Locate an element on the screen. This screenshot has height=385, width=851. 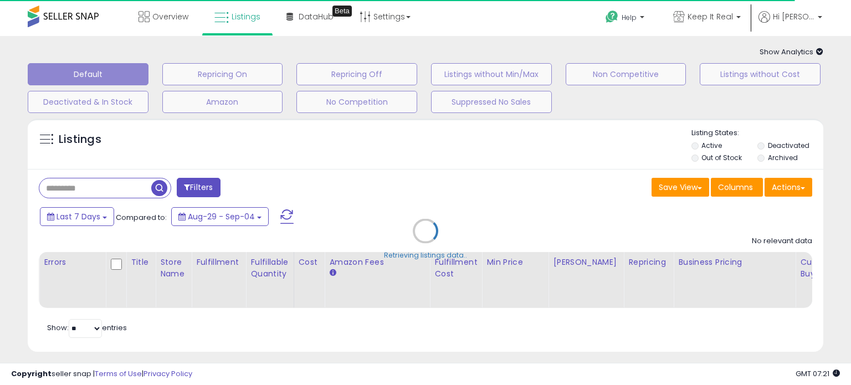
a: Help is located at coordinates (626, 19).